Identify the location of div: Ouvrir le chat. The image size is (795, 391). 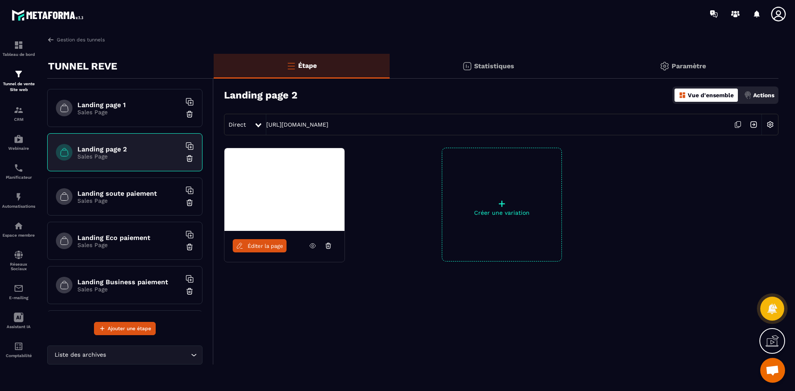
(773, 371).